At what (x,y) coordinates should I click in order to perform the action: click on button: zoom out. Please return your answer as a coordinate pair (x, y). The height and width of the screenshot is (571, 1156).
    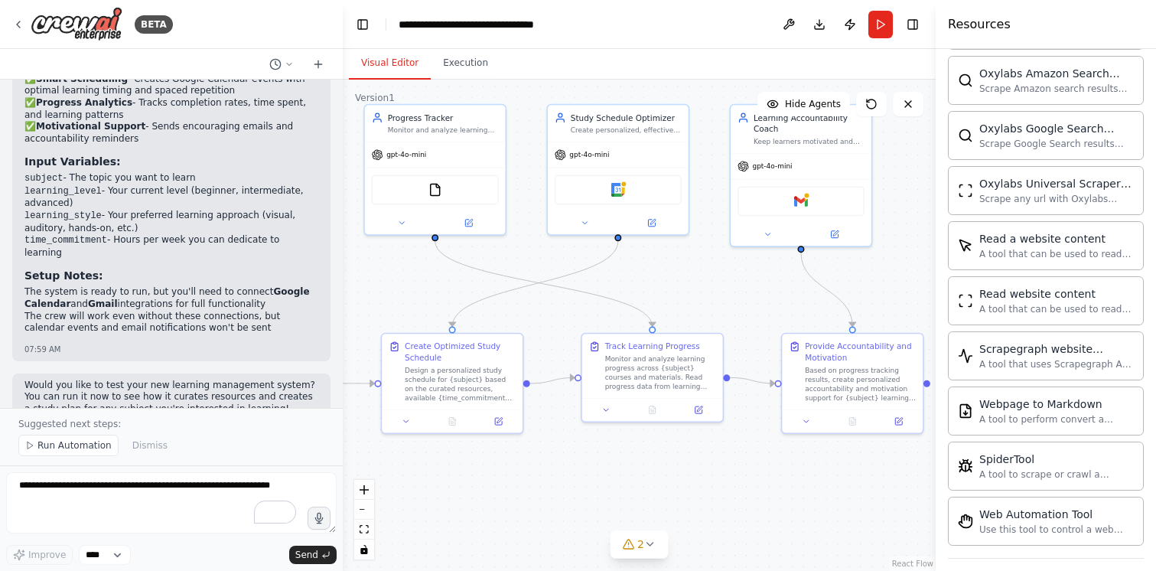
    Looking at the image, I should click on (364, 509).